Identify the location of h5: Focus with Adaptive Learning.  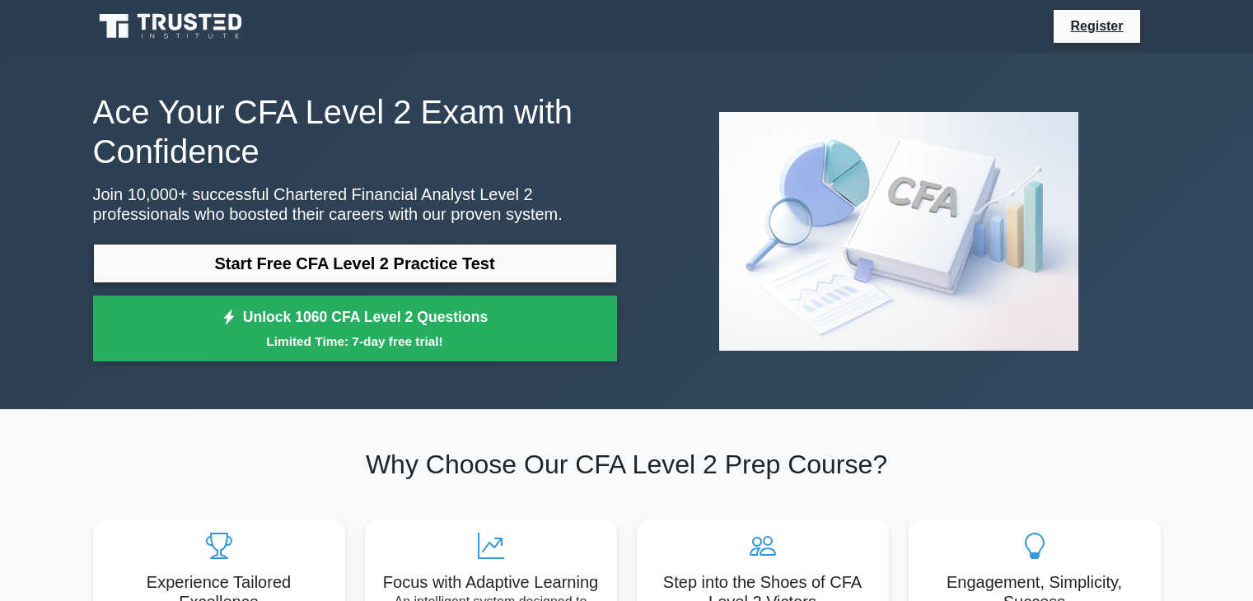
(491, 582).